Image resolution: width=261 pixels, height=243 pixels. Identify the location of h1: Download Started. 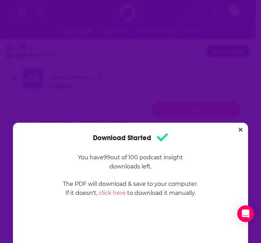
(130, 138).